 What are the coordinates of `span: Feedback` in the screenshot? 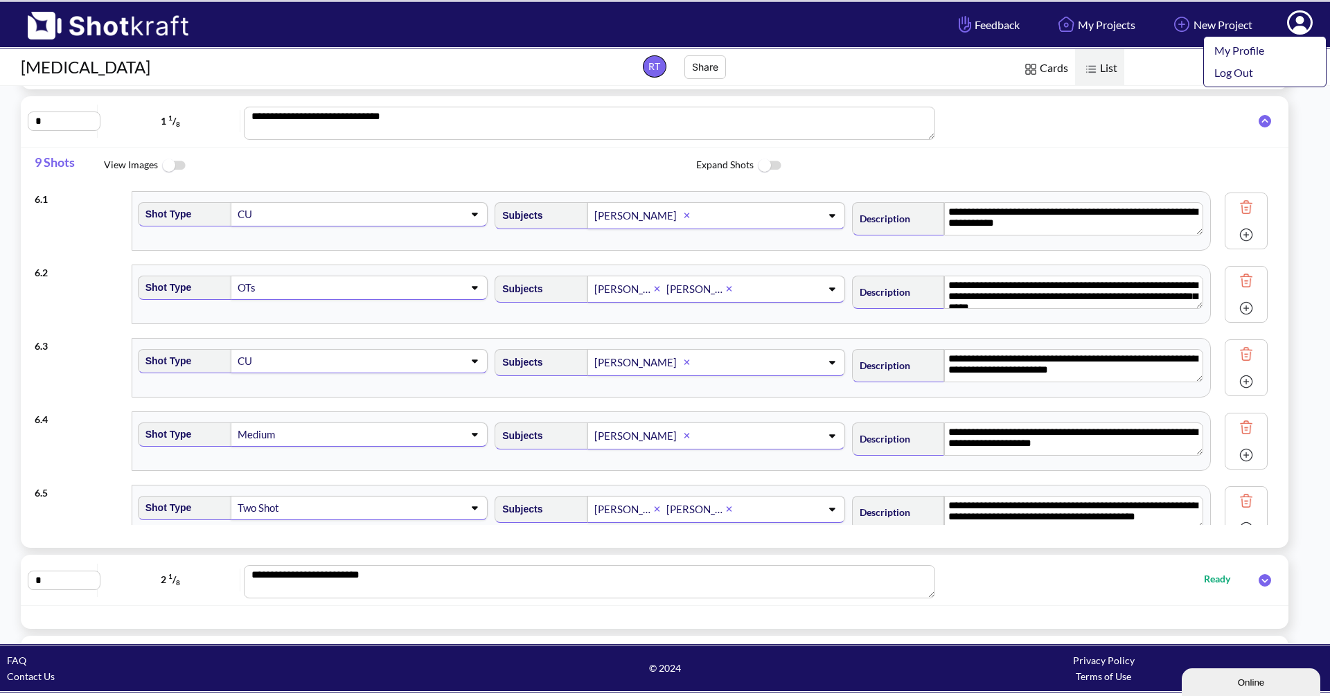 It's located at (987, 24).